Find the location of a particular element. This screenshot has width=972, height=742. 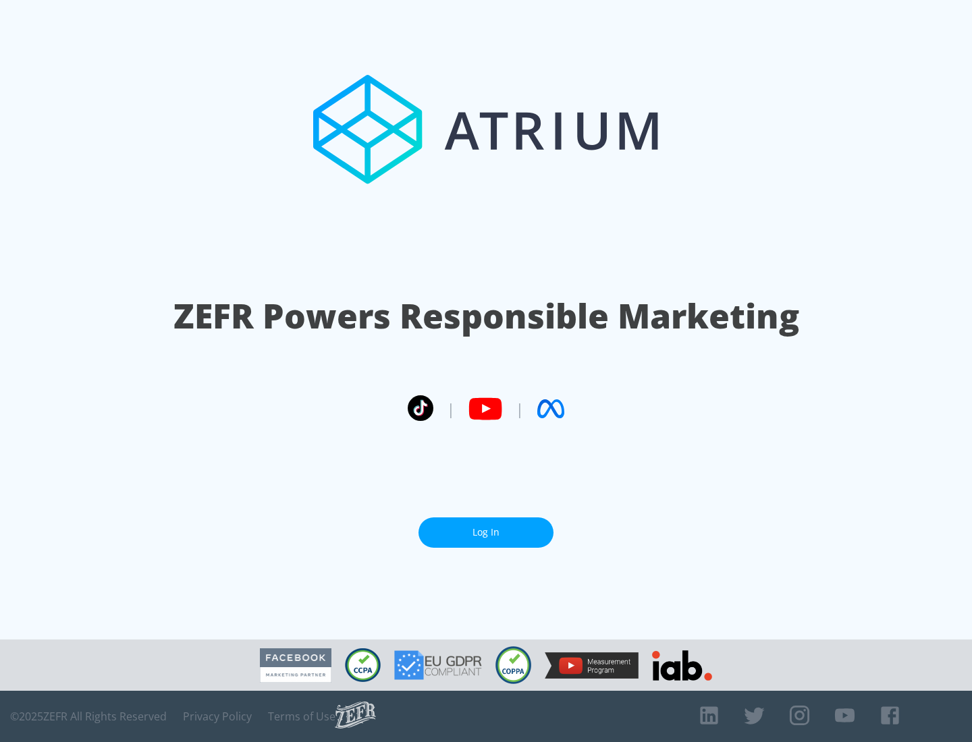

img: Facebook Marketing Partner is located at coordinates (296, 666).